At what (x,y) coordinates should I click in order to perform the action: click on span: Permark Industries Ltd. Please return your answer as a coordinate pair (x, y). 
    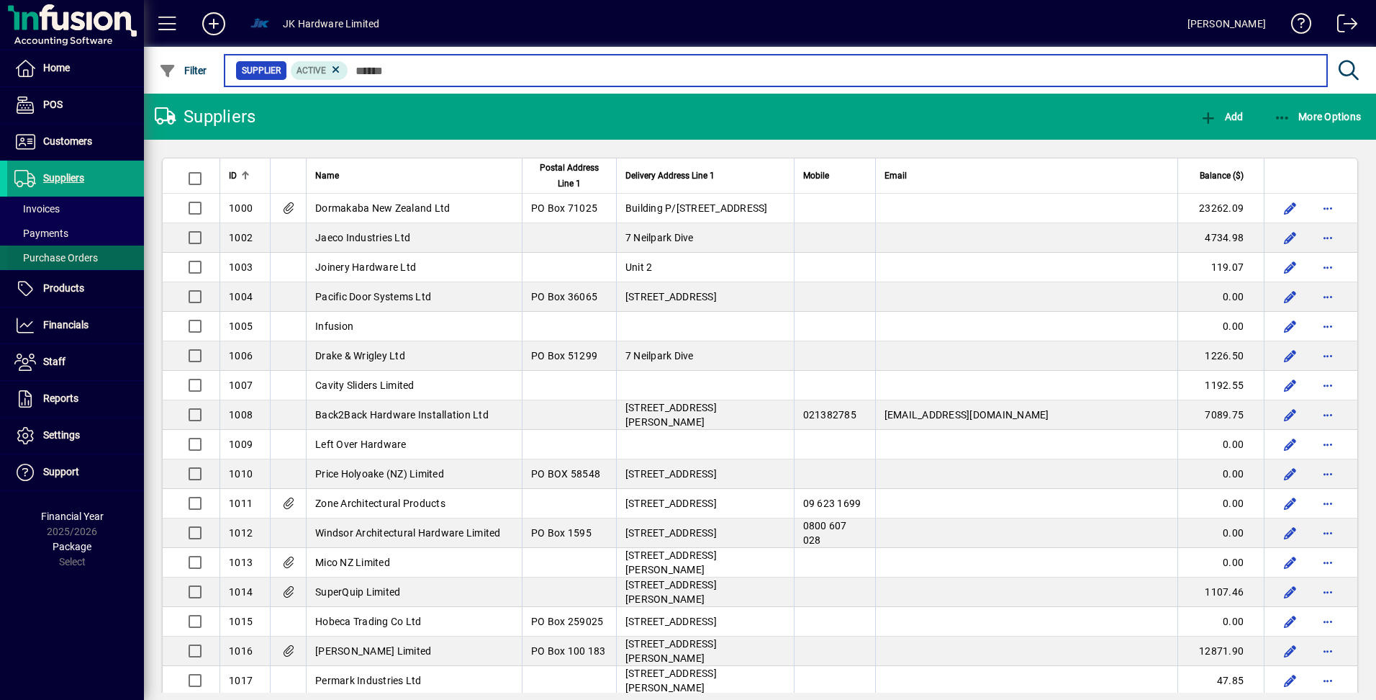
    Looking at the image, I should click on (369, 680).